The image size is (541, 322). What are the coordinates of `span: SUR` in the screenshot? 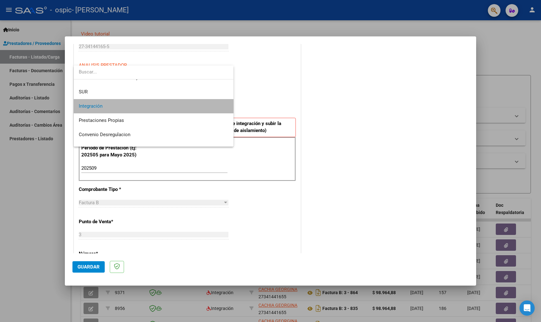 It's located at (83, 92).